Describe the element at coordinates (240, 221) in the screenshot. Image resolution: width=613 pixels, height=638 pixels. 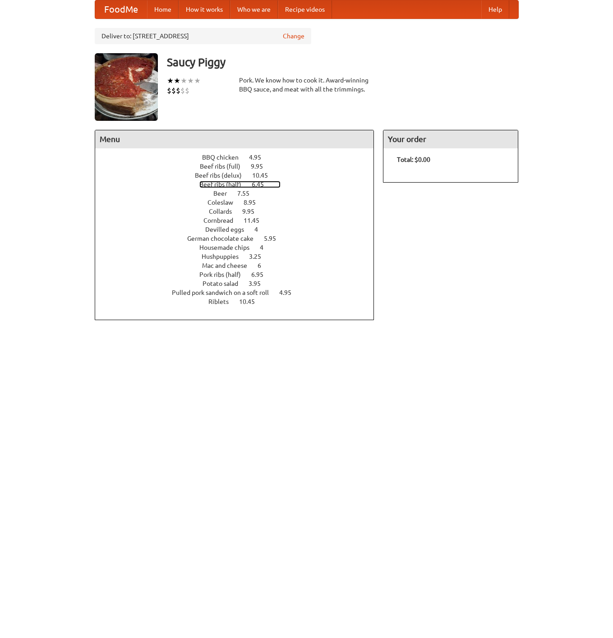
I see `a: Cornbread 11.45` at that location.